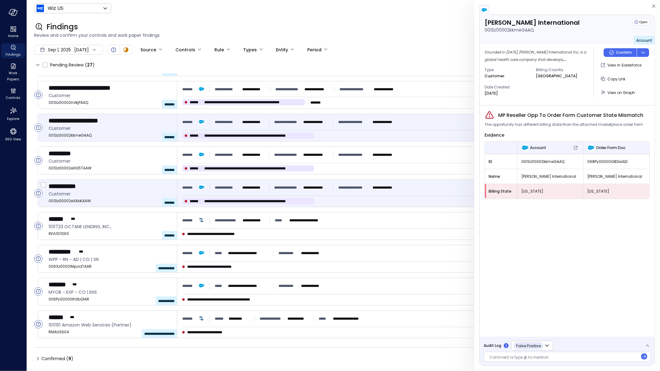 The height and width of the screenshot is (371, 660). What do you see at coordinates (13, 139) in the screenshot?
I see `span: 360 View` at bounding box center [13, 139].